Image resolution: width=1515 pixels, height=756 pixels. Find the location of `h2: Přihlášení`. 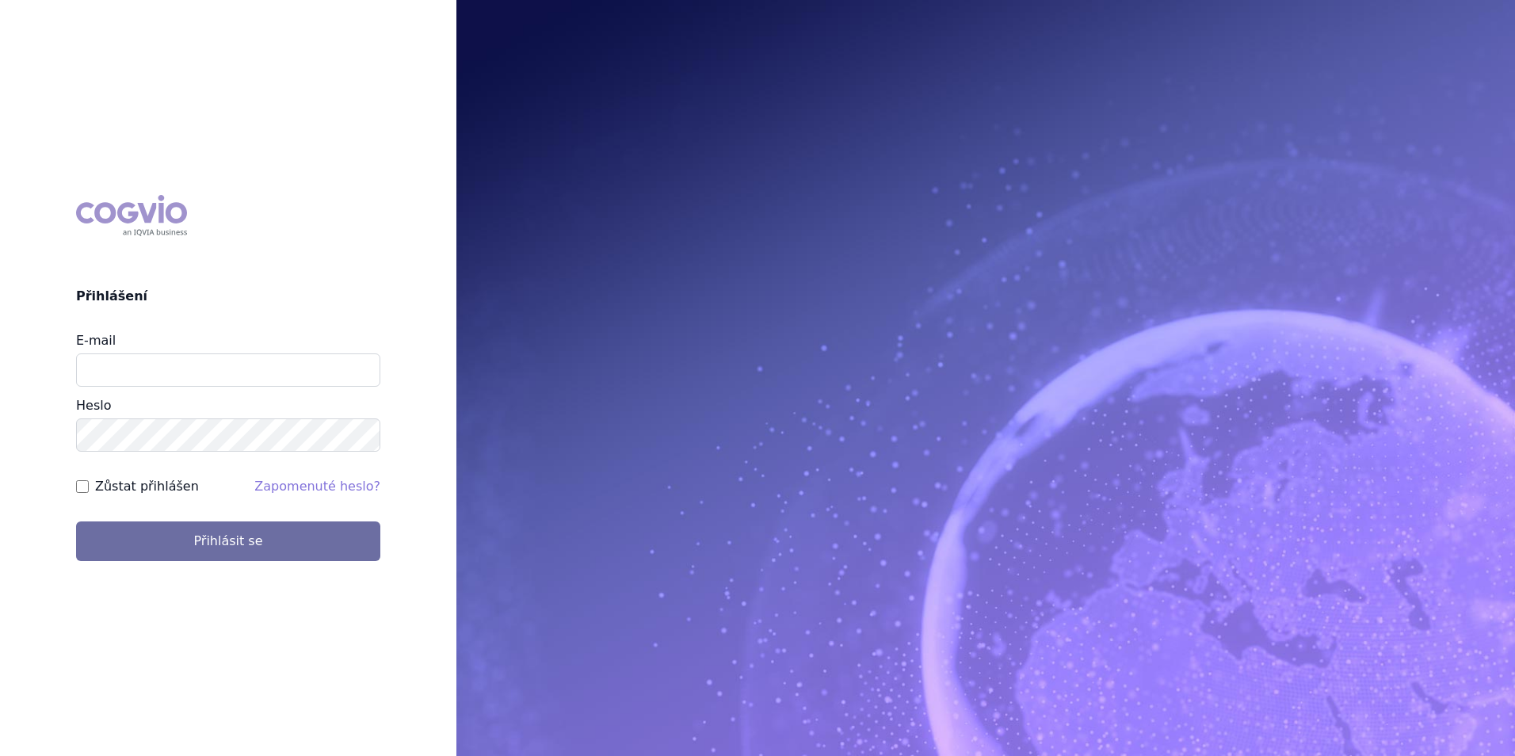

h2: Přihlášení is located at coordinates (228, 296).